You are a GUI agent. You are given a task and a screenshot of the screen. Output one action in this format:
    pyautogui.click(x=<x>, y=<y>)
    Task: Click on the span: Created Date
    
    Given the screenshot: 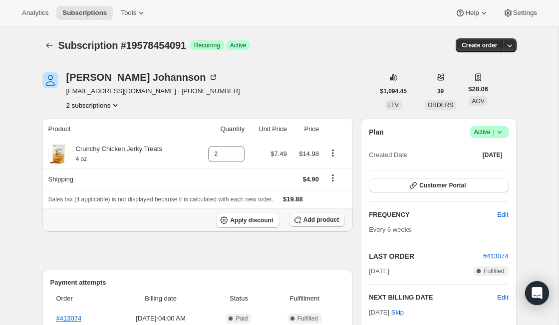 What is the action you would take?
    pyautogui.click(x=387, y=155)
    